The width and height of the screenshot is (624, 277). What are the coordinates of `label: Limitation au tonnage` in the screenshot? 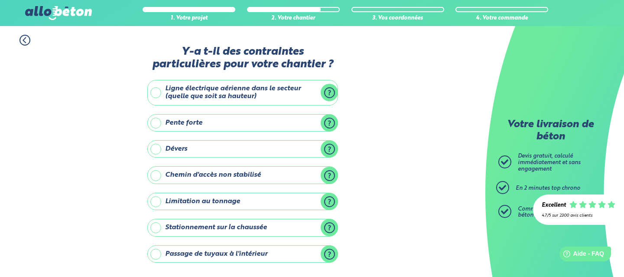 It's located at (243, 201).